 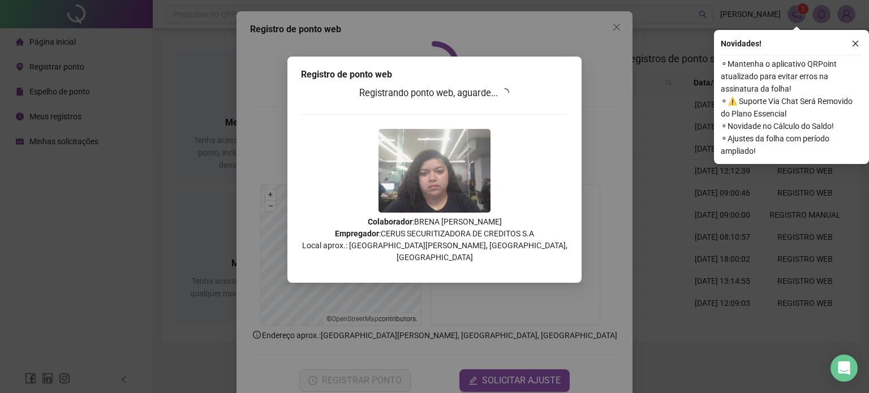 I want to click on span: loading, so click(x=505, y=93).